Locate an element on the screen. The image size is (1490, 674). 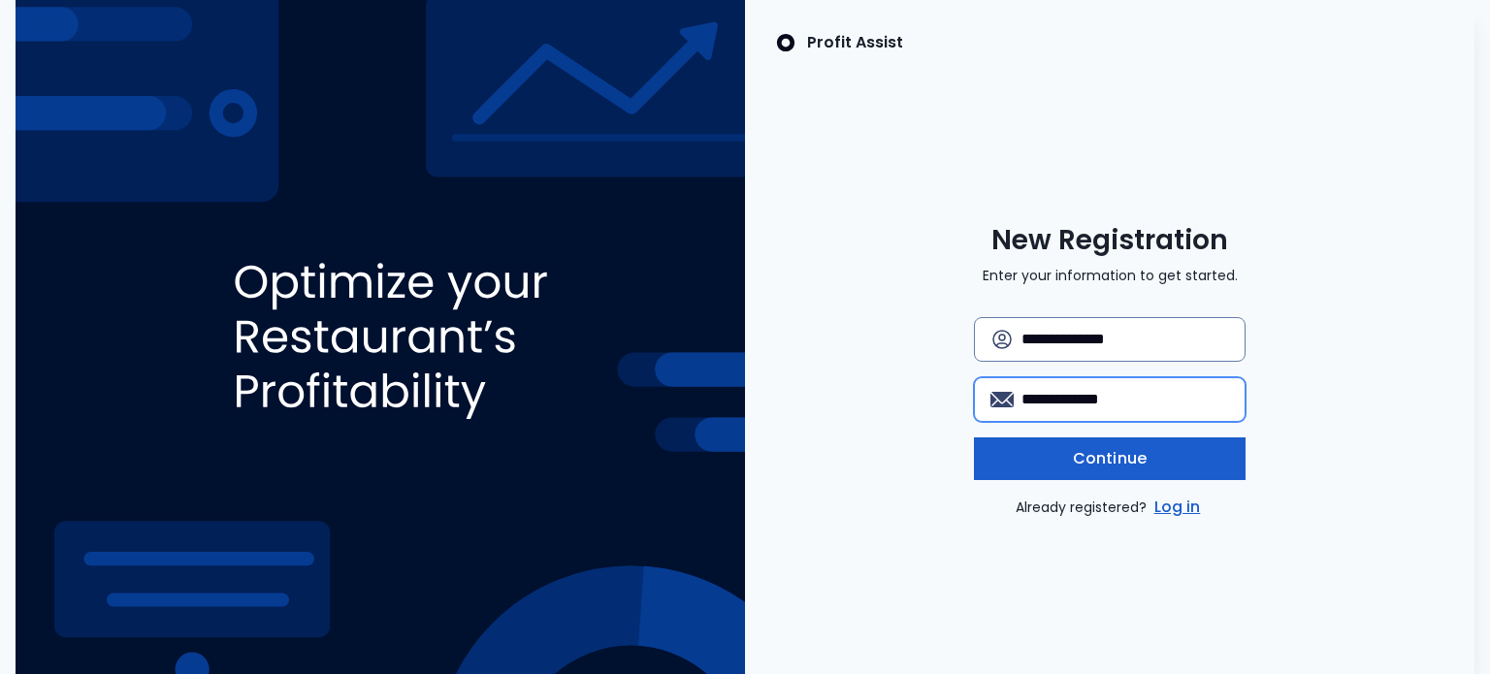
span: New Registration is located at coordinates (1110, 241).